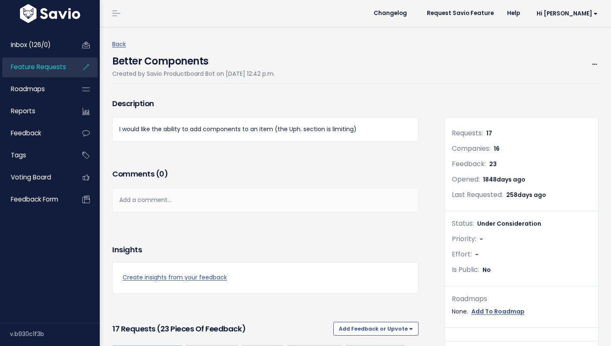 Image resolution: width=611 pixels, height=346 pixels. Describe the element at coordinates (478, 194) in the screenshot. I see `span: Last Requested:` at that location.